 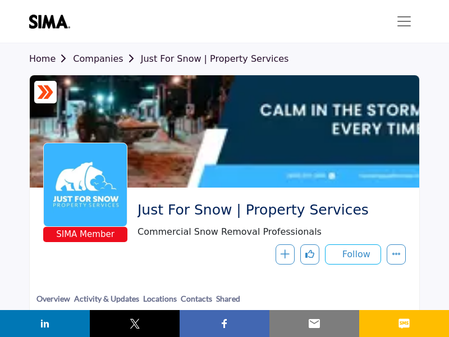 What do you see at coordinates (269, 232) in the screenshot?
I see `span: Commercial Snow Removal Professionals` at bounding box center [269, 232].